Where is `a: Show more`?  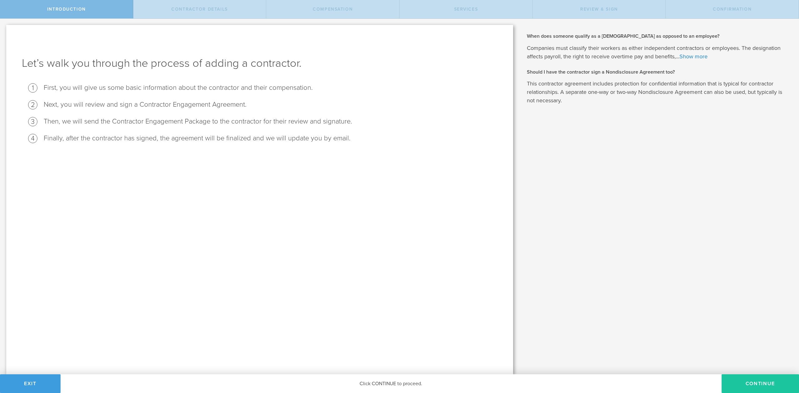 a: Show more is located at coordinates (694, 57).